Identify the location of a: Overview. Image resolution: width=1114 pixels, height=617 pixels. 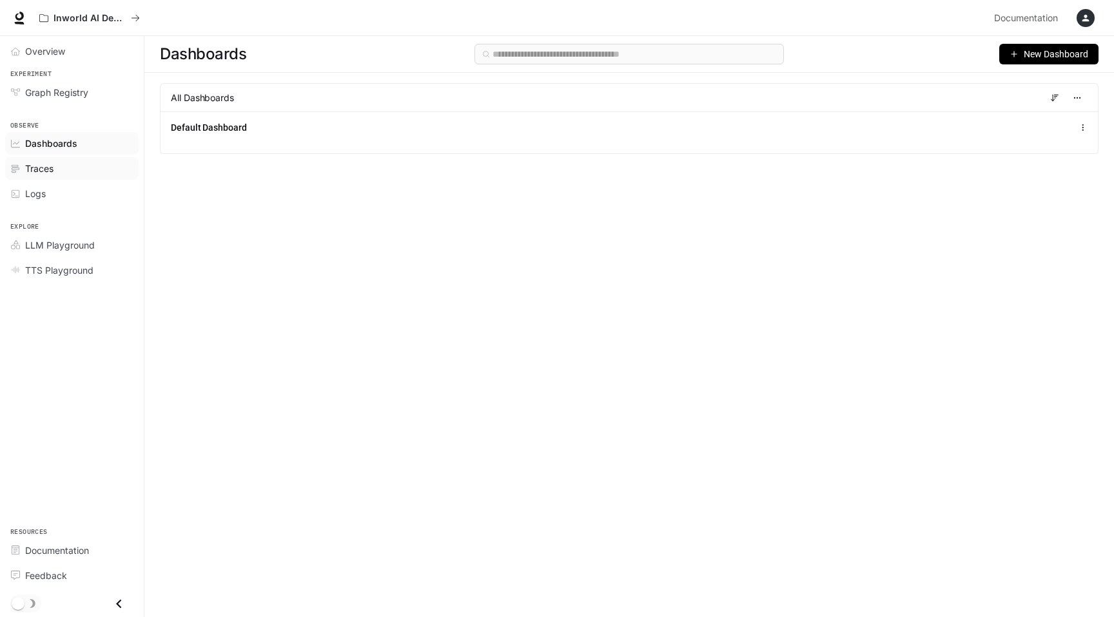
(72, 51).